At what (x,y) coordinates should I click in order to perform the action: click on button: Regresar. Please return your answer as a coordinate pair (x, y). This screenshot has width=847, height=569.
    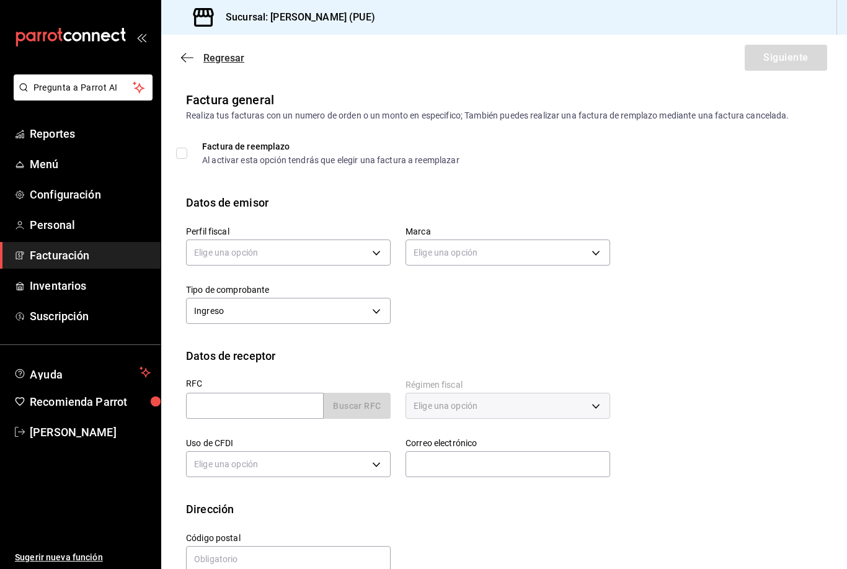
    Looking at the image, I should click on (213, 58).